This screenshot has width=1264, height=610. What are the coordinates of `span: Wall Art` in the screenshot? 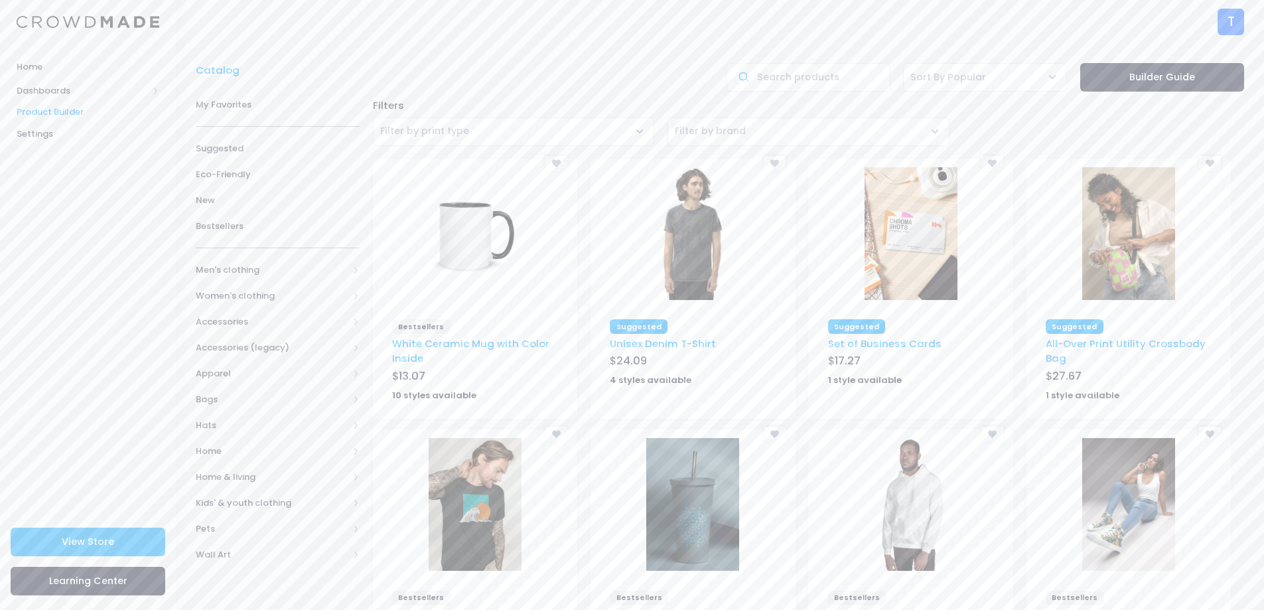 It's located at (272, 555).